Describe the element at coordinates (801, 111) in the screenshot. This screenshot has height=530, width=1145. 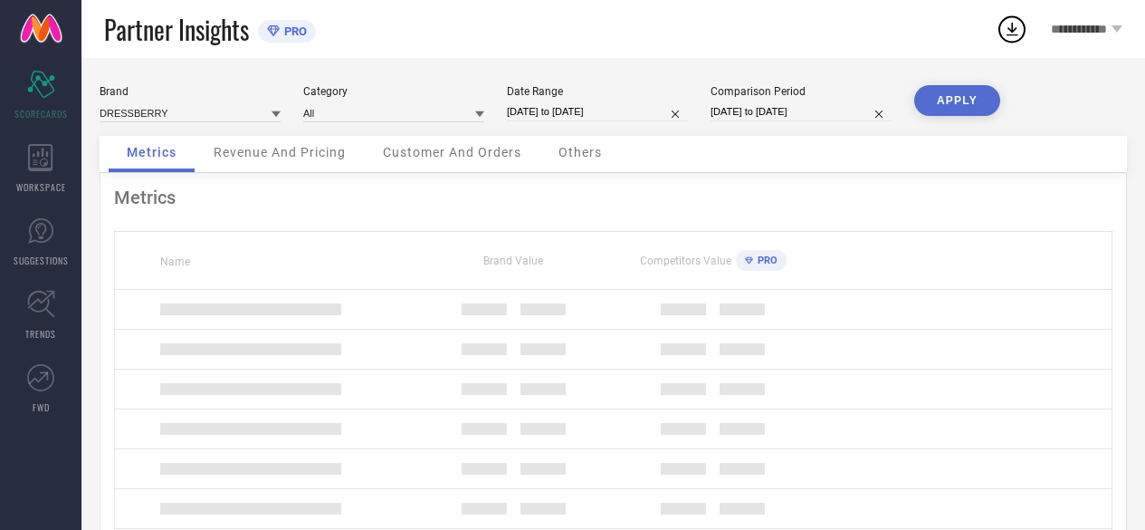
I see `input: Select comparison period` at that location.